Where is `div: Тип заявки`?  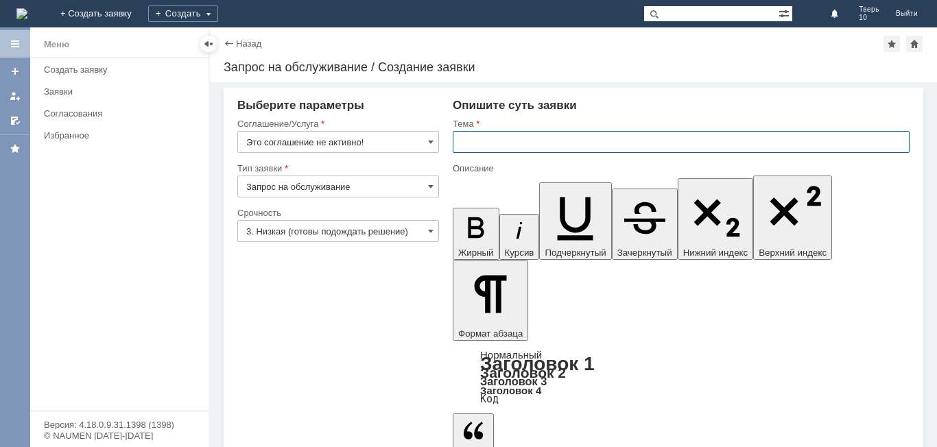
div: Тип заявки is located at coordinates (337, 168).